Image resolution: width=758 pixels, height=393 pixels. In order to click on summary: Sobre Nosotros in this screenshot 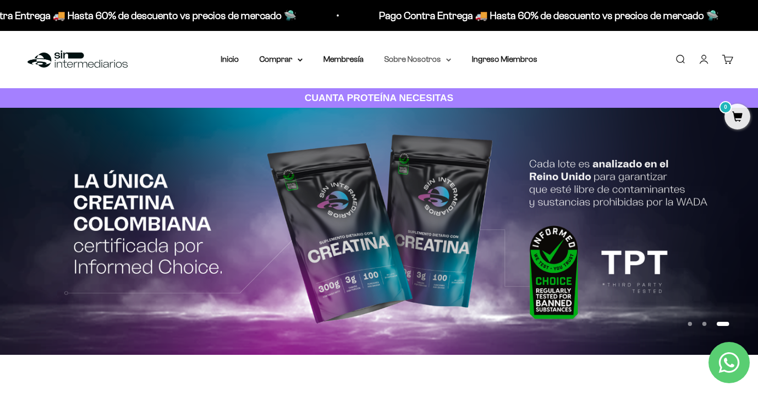, I will do `click(417, 59)`.